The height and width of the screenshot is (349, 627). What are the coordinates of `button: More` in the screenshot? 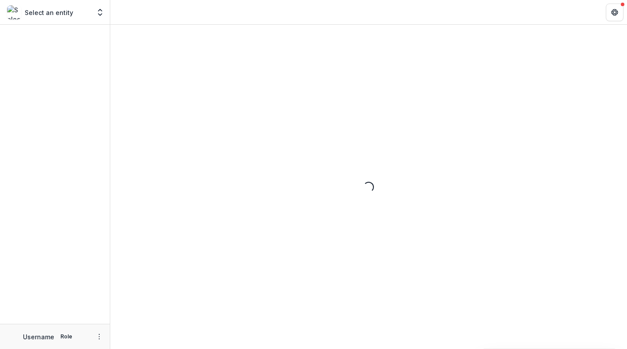 It's located at (99, 336).